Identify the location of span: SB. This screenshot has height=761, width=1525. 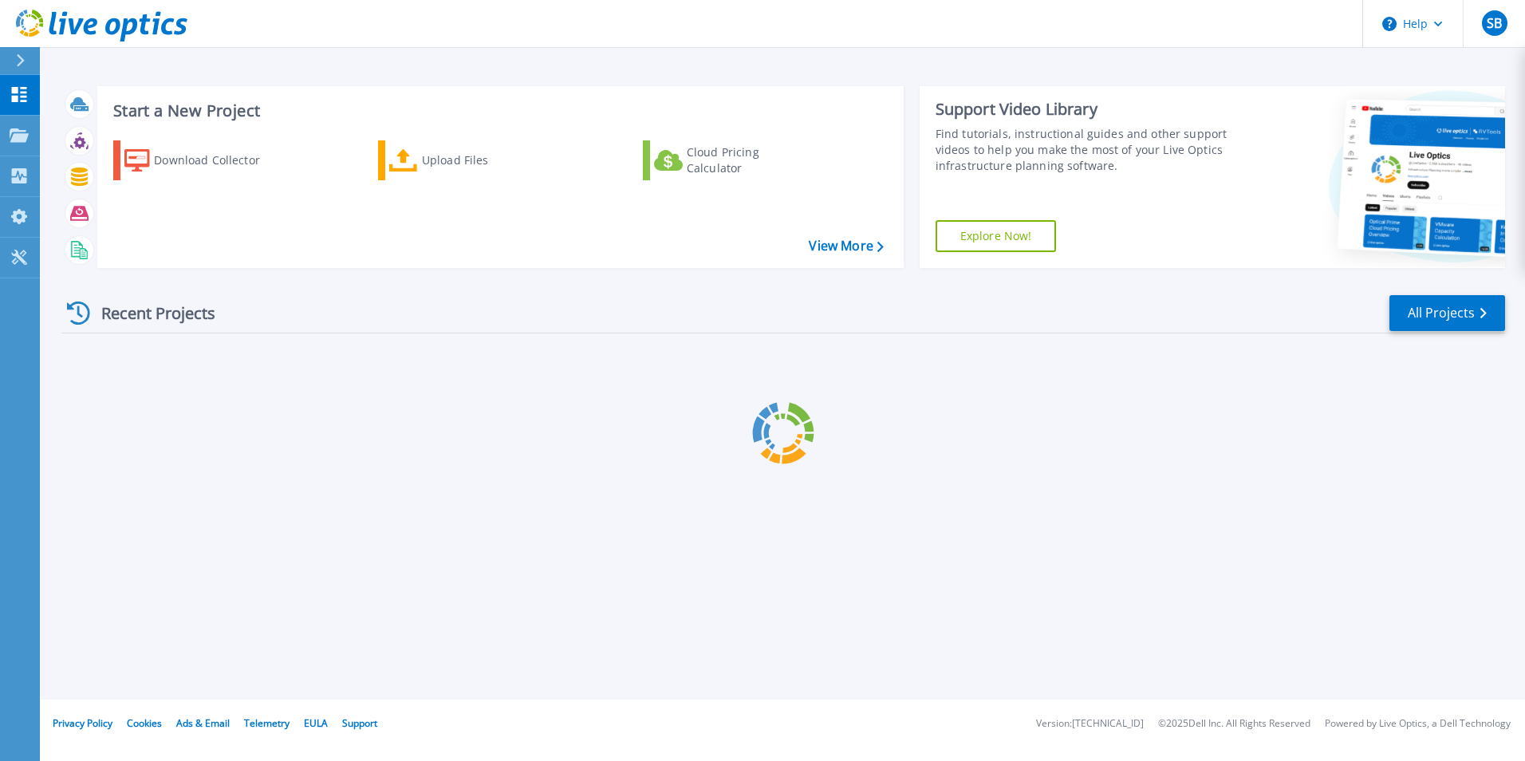
(1494, 23).